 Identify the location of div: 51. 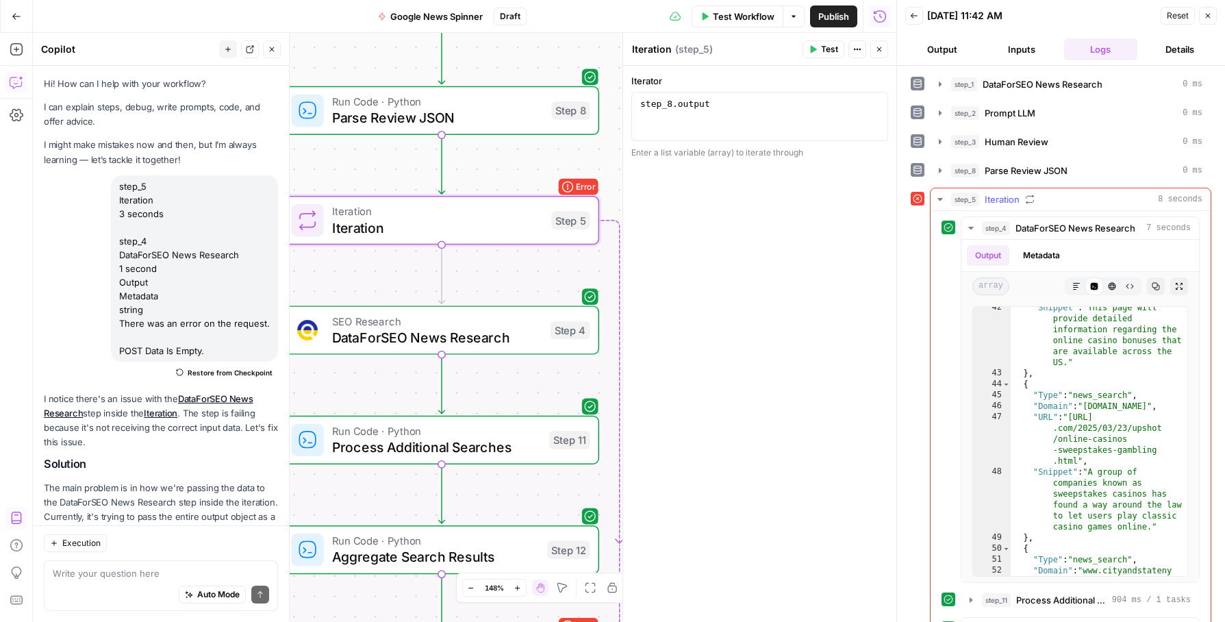
(992, 560).